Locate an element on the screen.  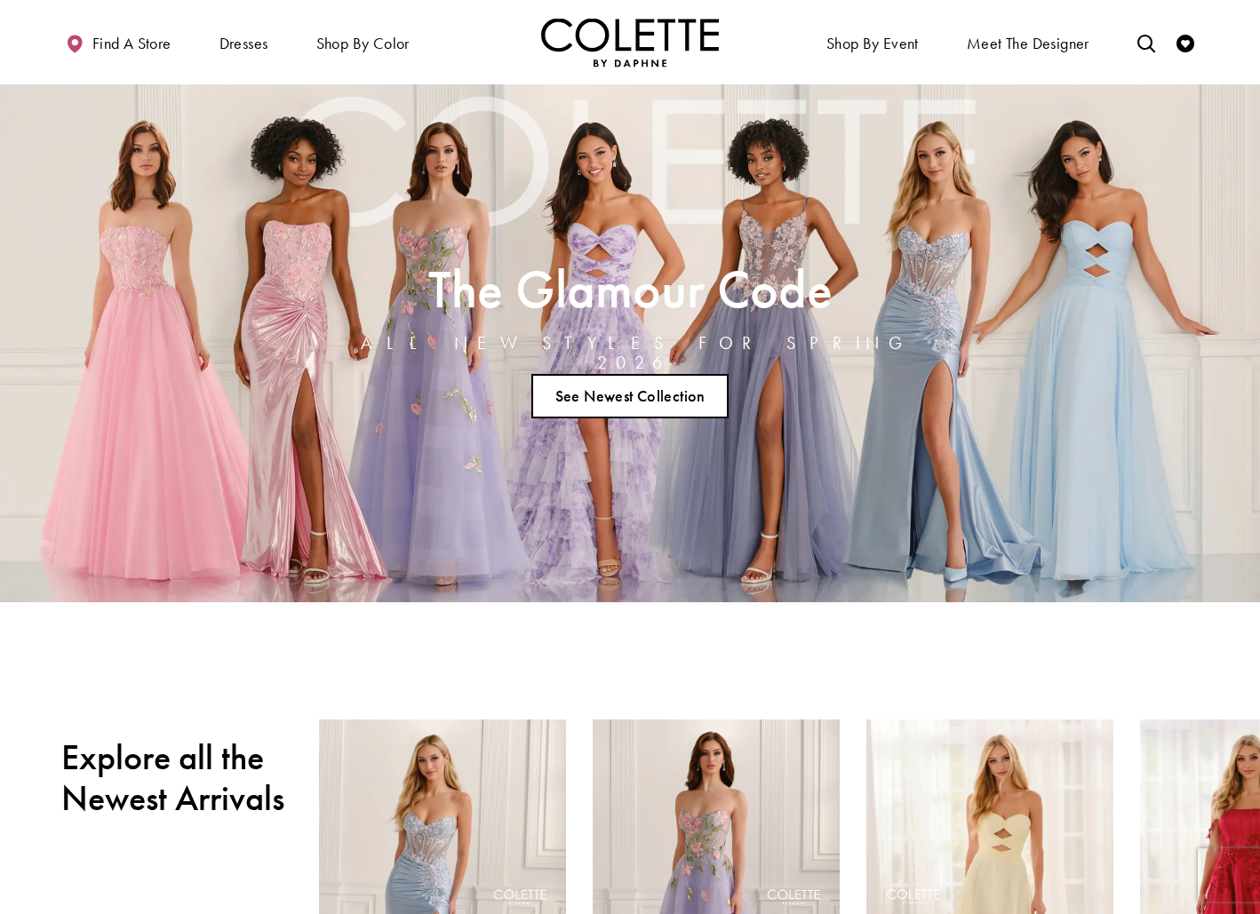
span: Meet the designer is located at coordinates (1028, 44).